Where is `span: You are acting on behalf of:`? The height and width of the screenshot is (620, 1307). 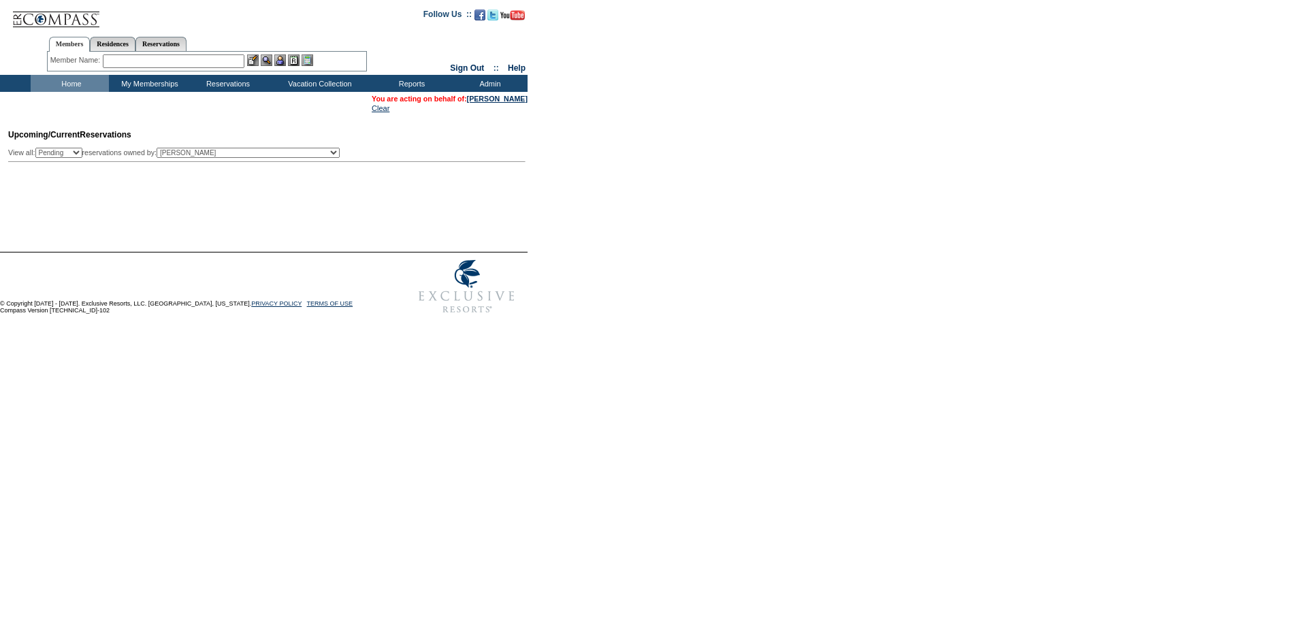 span: You are acting on behalf of: is located at coordinates (449, 99).